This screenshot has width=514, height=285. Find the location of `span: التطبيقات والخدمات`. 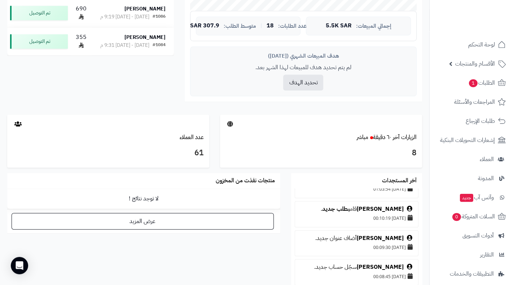

span: التطبيقات والخدمات is located at coordinates (472, 274).